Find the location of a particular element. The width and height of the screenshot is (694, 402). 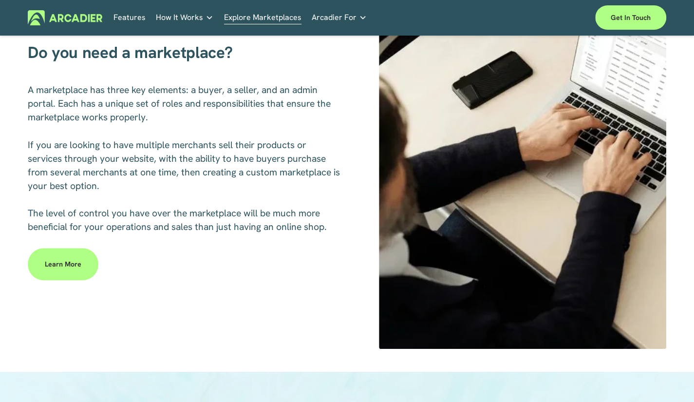

div: Widget de chat is located at coordinates (670, 379).